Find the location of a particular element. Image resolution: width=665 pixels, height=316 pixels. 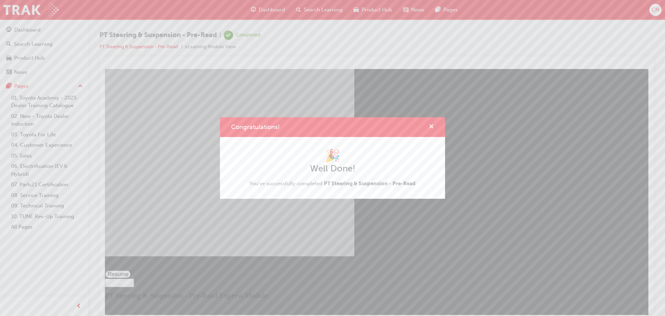

div: Congratulations! is located at coordinates (333, 158).